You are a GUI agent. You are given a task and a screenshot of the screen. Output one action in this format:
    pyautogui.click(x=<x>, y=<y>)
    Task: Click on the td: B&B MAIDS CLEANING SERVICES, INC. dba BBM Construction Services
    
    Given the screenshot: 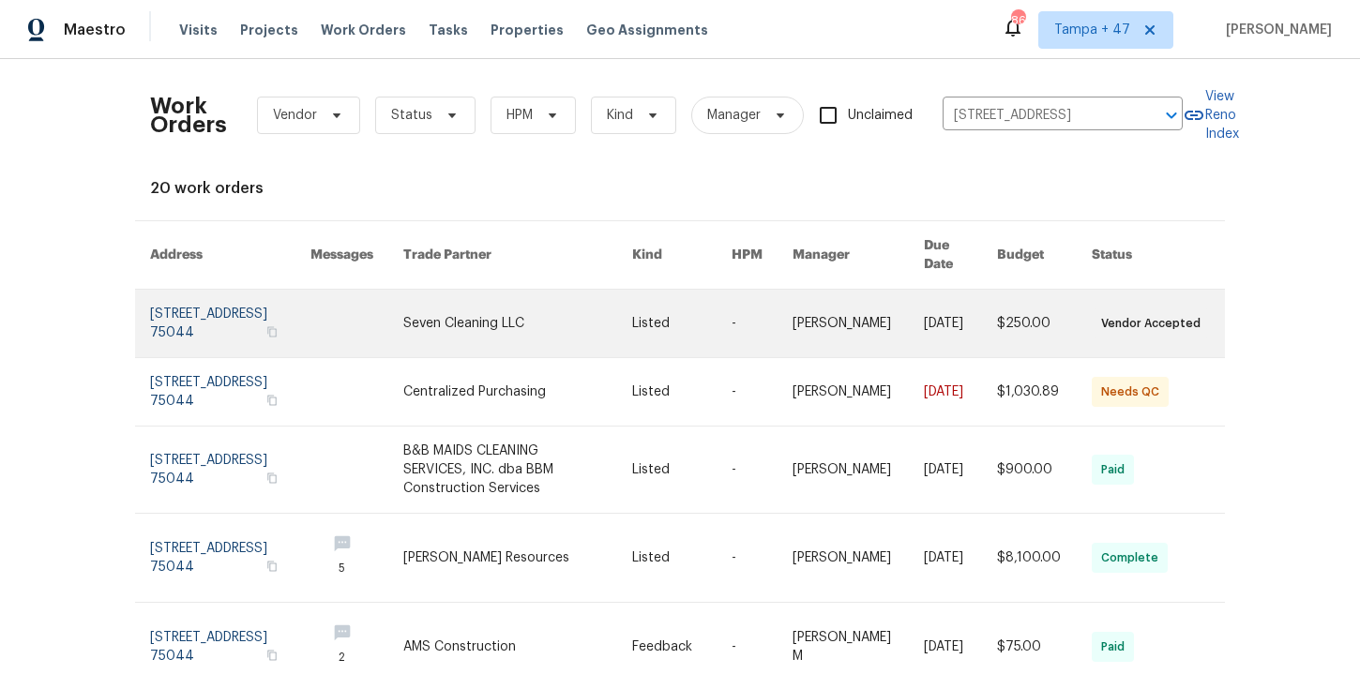 What is the action you would take?
    pyautogui.click(x=502, y=470)
    